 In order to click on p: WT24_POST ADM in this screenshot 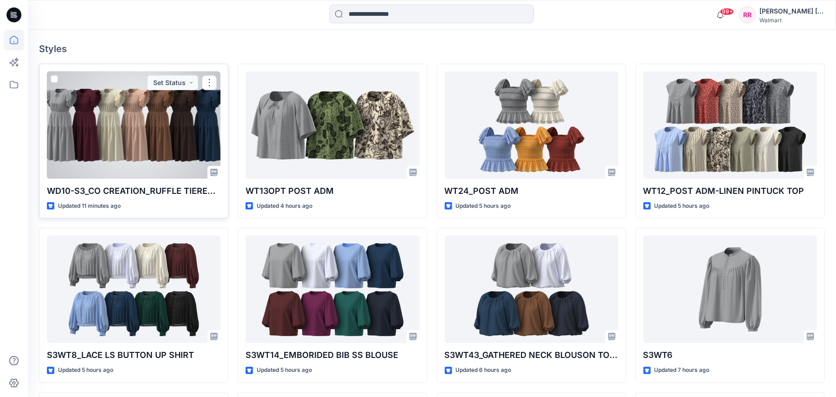, I will do `click(532, 191)`.